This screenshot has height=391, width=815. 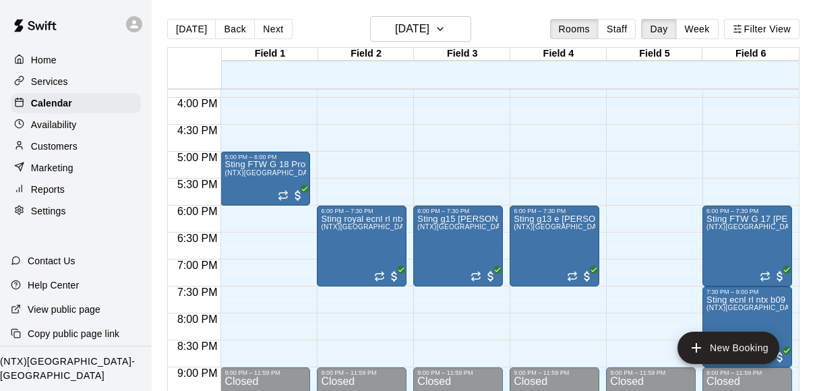 I want to click on button: Day, so click(x=658, y=29).